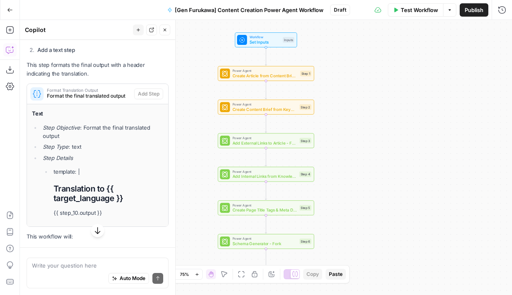 Image resolution: width=512 pixels, height=295 pixels. Describe the element at coordinates (266, 258) in the screenshot. I see `g: Edge from step_6 to end` at that location.